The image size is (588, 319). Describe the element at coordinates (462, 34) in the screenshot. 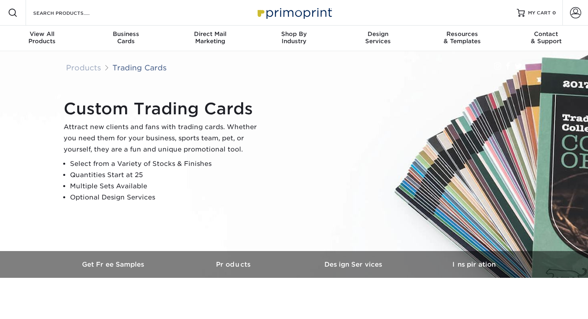

I see `span: Resources` at that location.